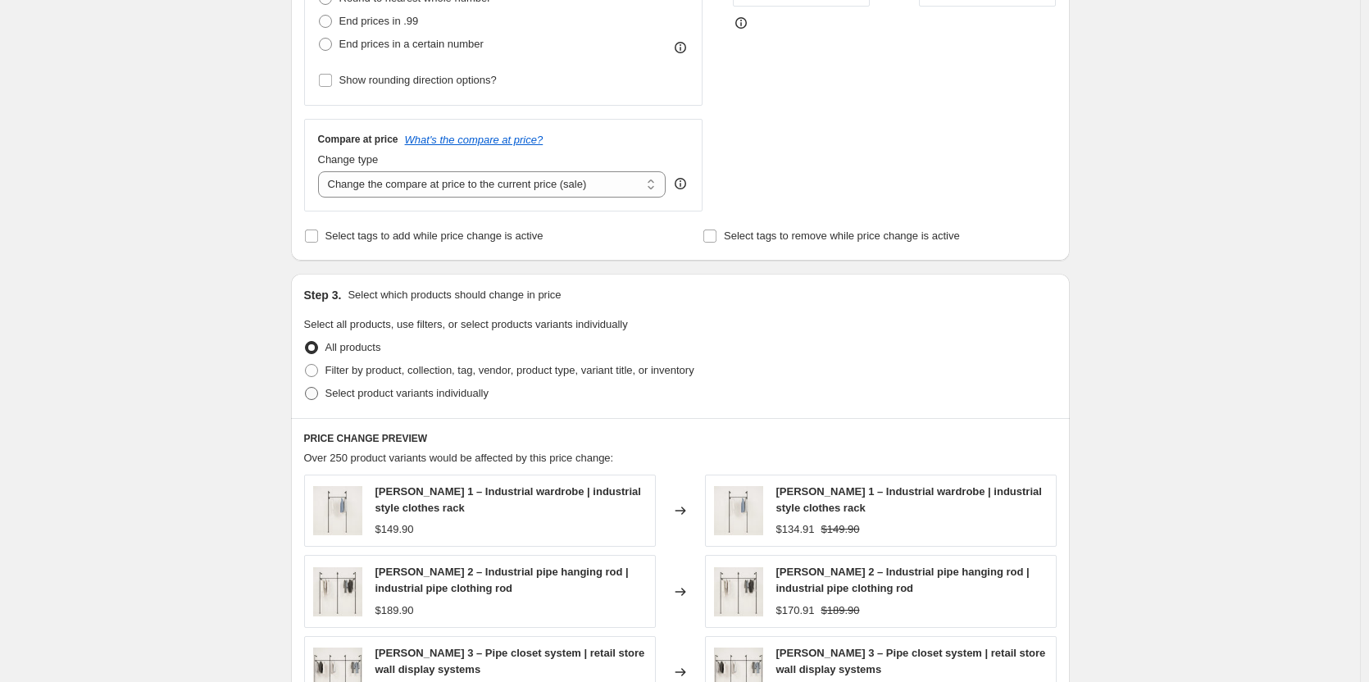 This screenshot has height=682, width=1369. What do you see at coordinates (795, 611) in the screenshot?
I see `div: $170.91` at bounding box center [795, 611].